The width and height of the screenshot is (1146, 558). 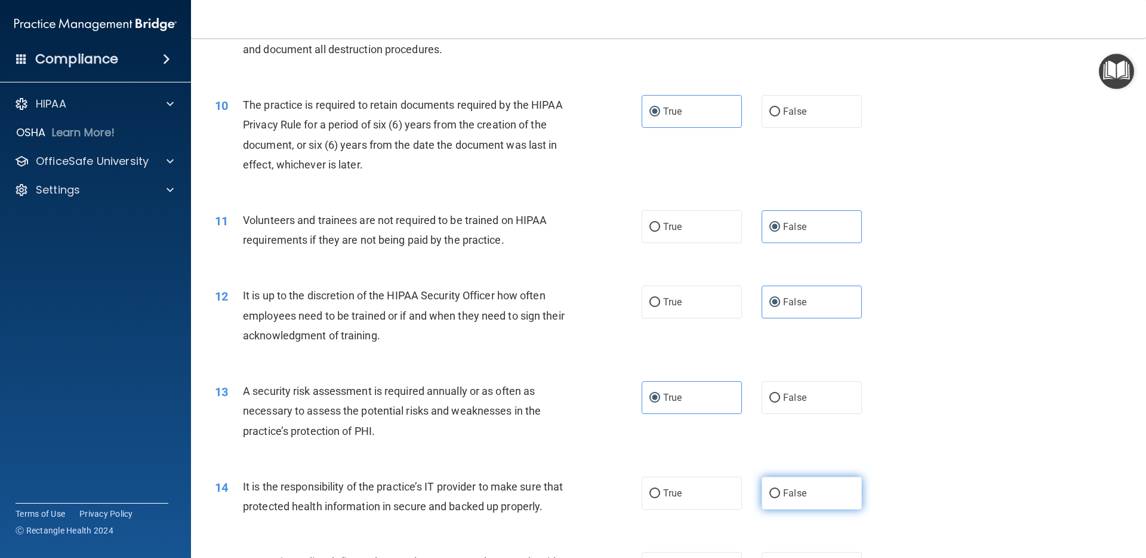 What do you see at coordinates (221, 392) in the screenshot?
I see `span: 13` at bounding box center [221, 392].